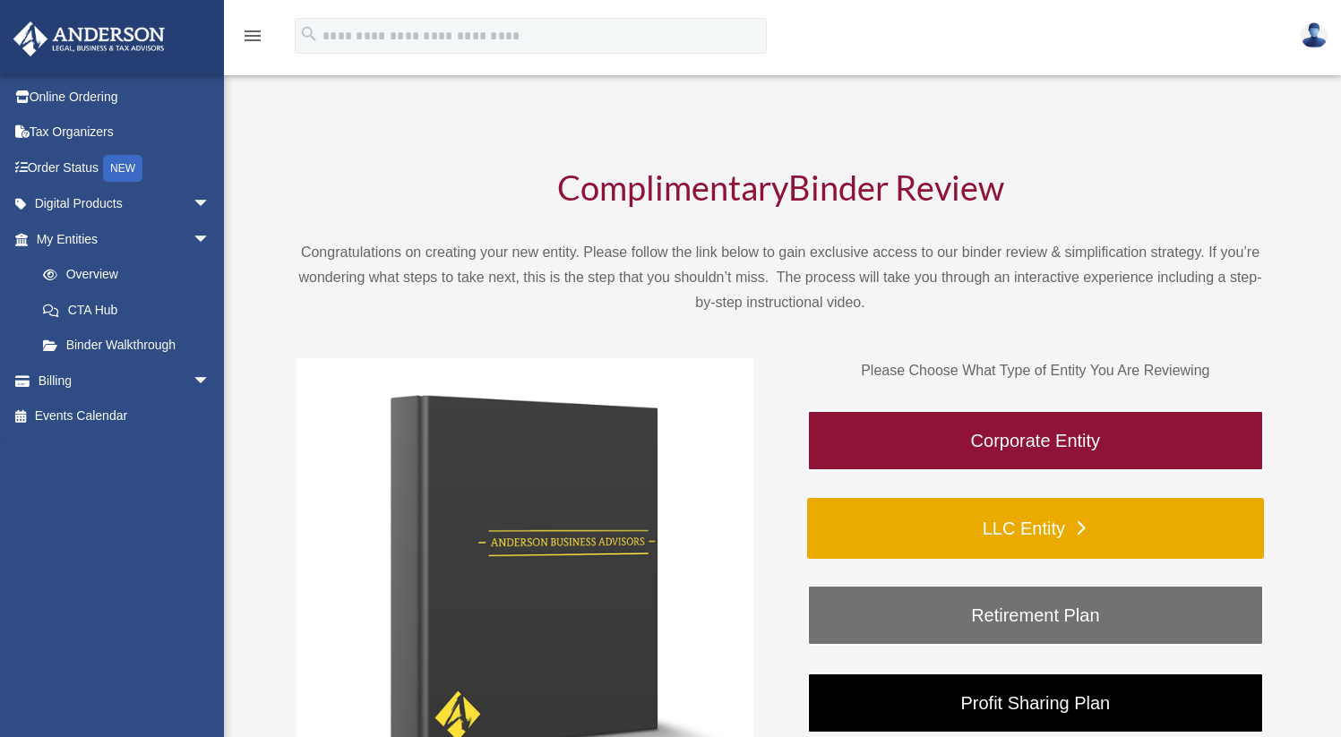 Image resolution: width=1341 pixels, height=737 pixels. I want to click on a: Profit Sharing Plan, so click(1035, 703).